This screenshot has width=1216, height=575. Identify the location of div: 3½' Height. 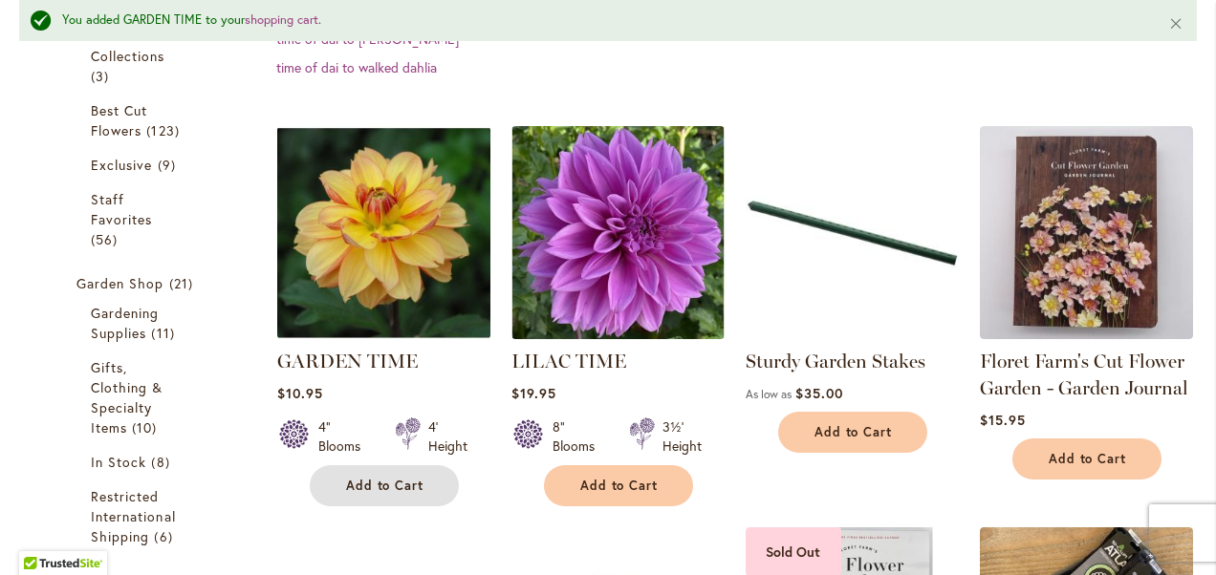
(681, 437).